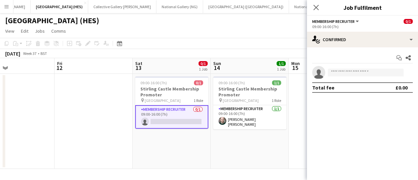 The height and width of the screenshot is (180, 418). Describe the element at coordinates (10, 31) in the screenshot. I see `span: View` at that location.